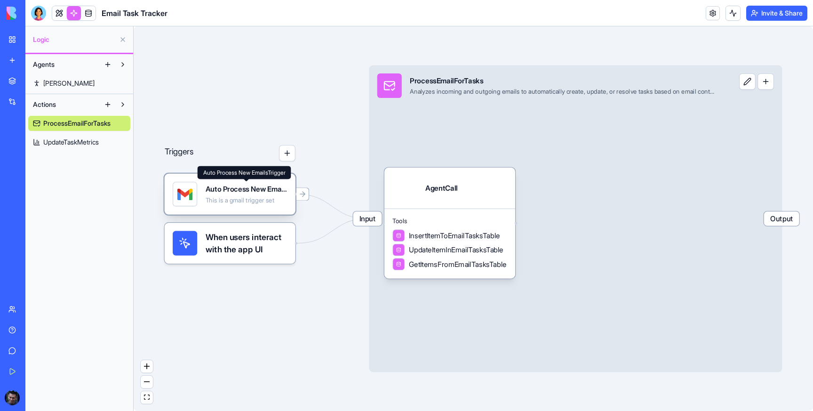 The image size is (813, 411). I want to click on span: UpdateTaskMetrics, so click(71, 142).